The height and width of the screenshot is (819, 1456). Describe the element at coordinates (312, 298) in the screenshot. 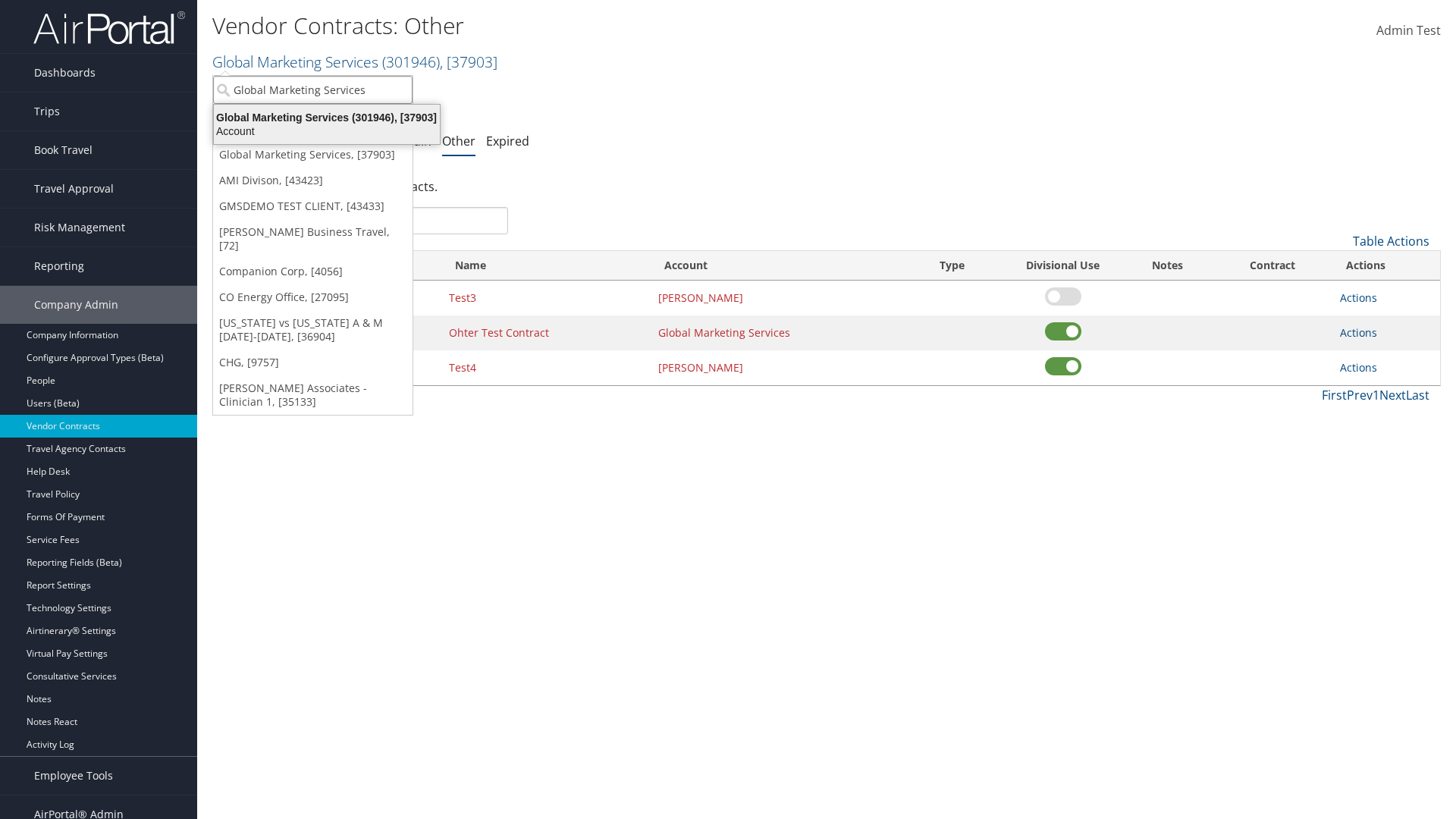

I see `a: CO Energy Office, [27095]` at that location.